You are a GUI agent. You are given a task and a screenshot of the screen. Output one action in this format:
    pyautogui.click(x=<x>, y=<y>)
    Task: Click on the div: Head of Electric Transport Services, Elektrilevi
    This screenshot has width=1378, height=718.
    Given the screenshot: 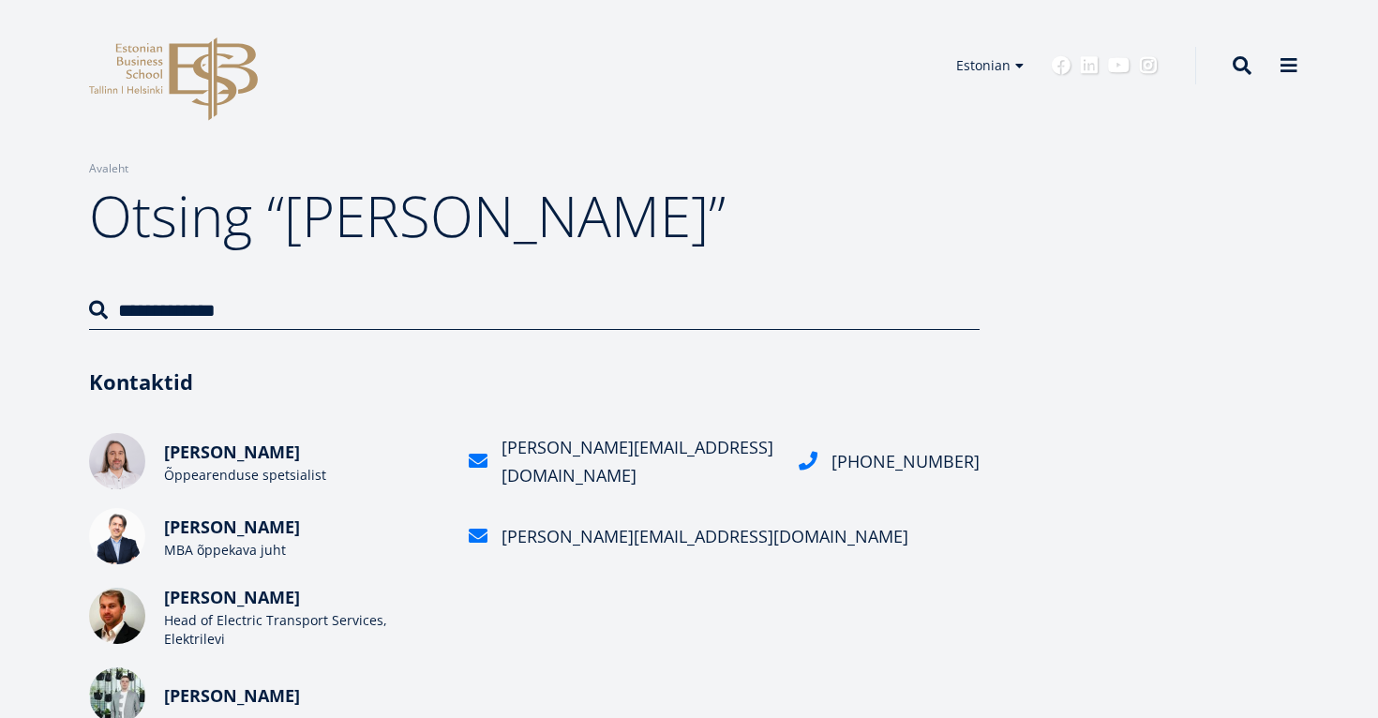 What is the action you would take?
    pyautogui.click(x=305, y=630)
    